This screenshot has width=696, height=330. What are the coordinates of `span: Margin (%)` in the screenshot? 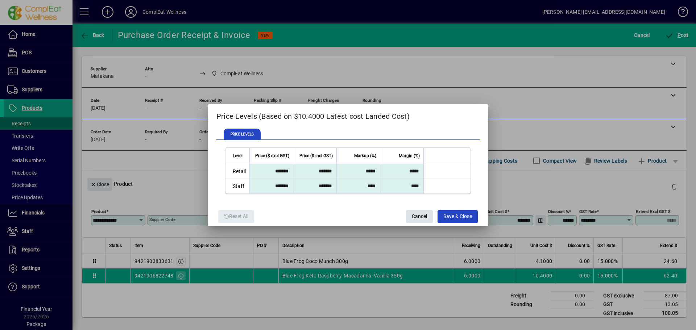 It's located at (409, 156).